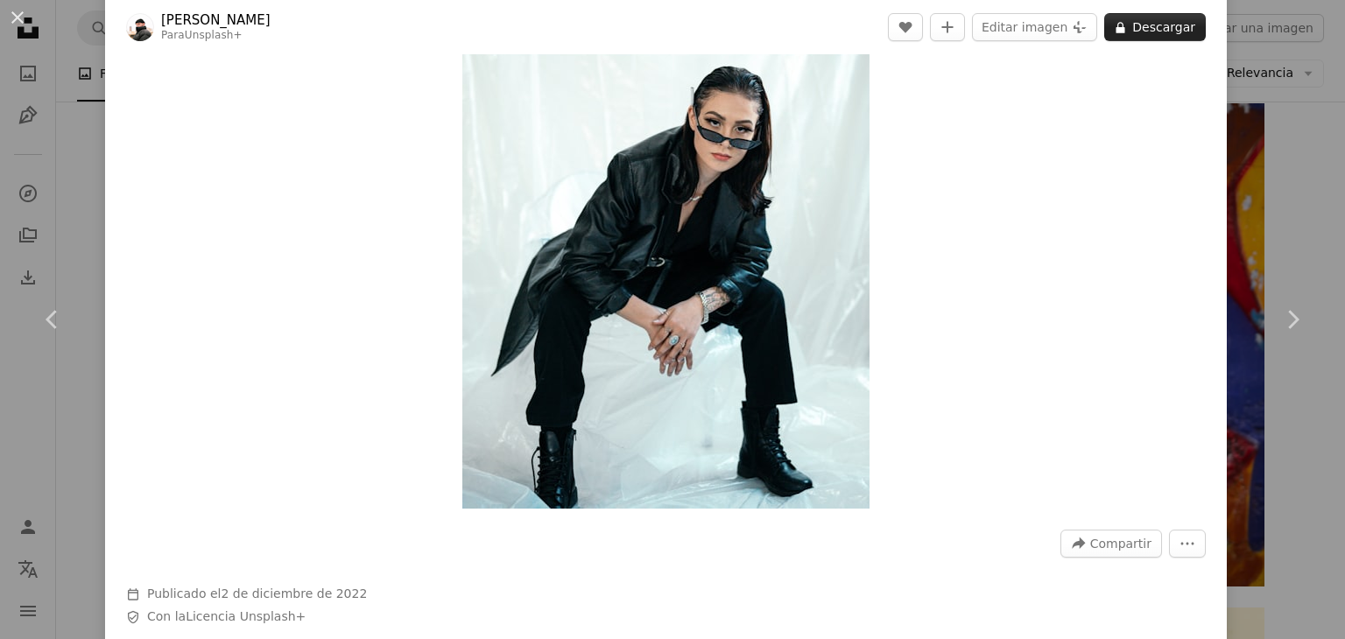  I want to click on a: Licencia Unsplash+, so click(245, 617).